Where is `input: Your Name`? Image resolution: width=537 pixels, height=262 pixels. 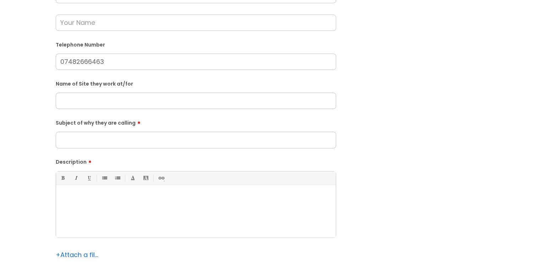
input: Your Name is located at coordinates (196, 23).